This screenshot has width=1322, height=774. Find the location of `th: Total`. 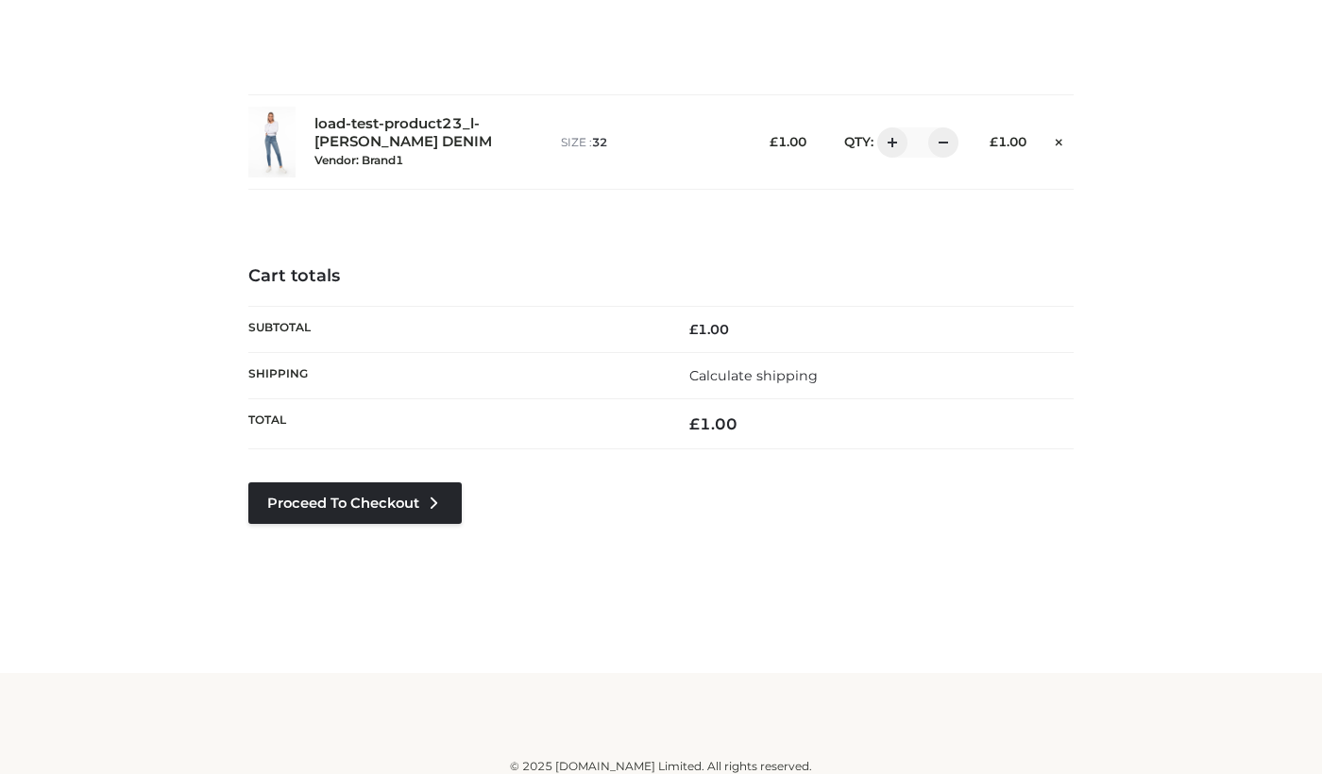

th: Total is located at coordinates (454, 424).